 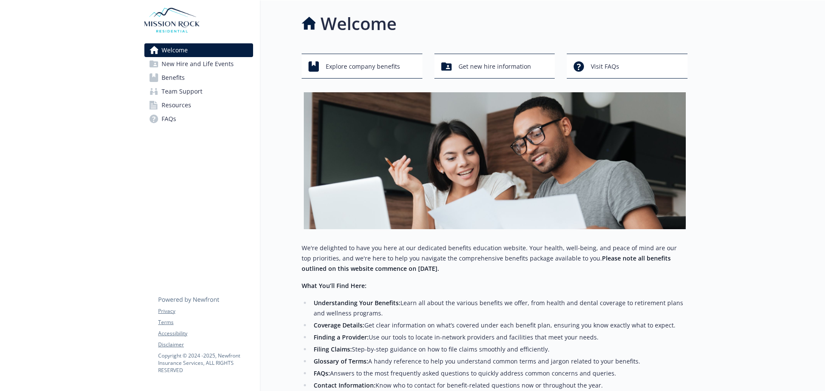 I want to click on a: Terms, so click(x=205, y=323).